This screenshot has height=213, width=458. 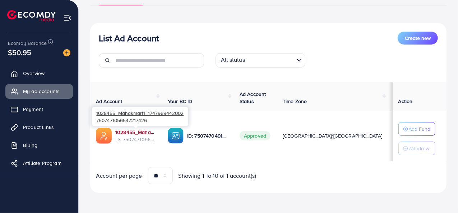 What do you see at coordinates (271, 60) in the screenshot?
I see `input: Search for option` at bounding box center [271, 60].